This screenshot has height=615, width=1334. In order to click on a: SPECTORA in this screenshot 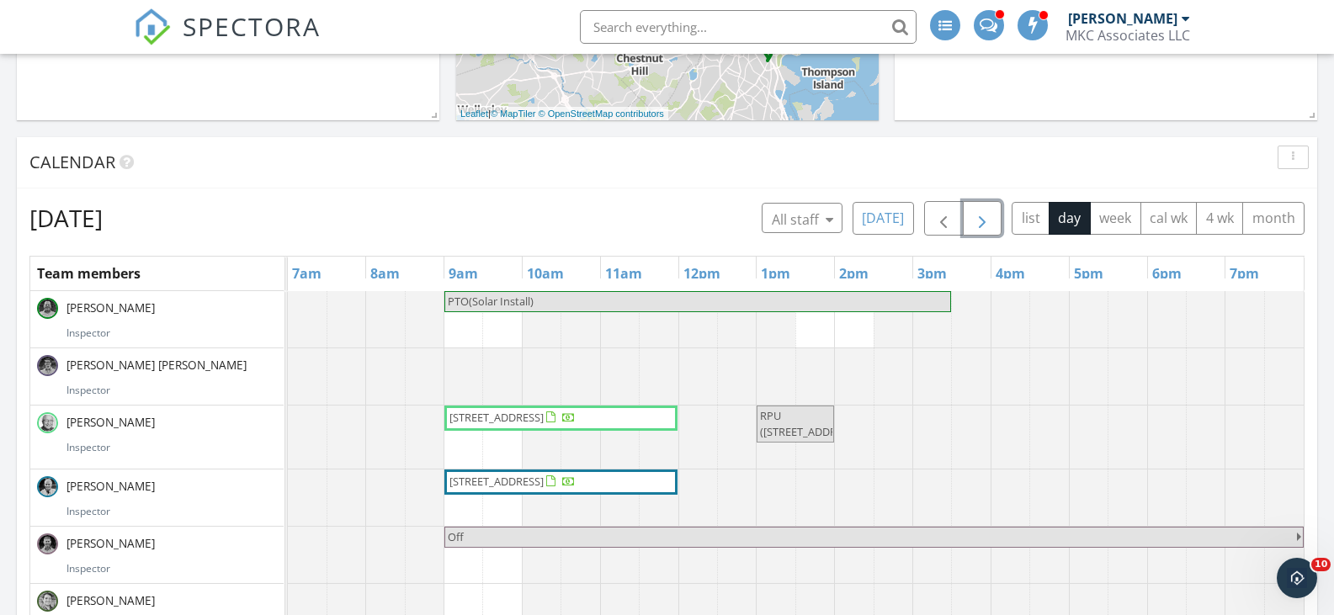, I will do `click(227, 40)`.